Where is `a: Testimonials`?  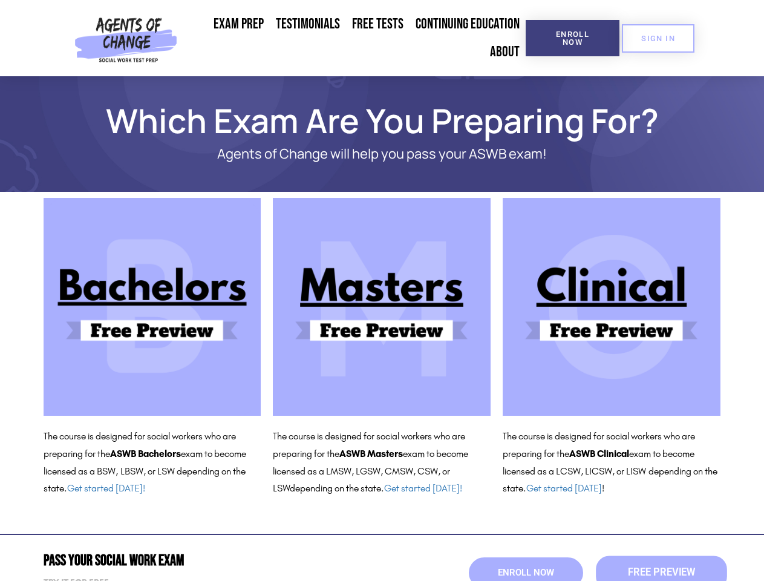 a: Testimonials is located at coordinates (308, 24).